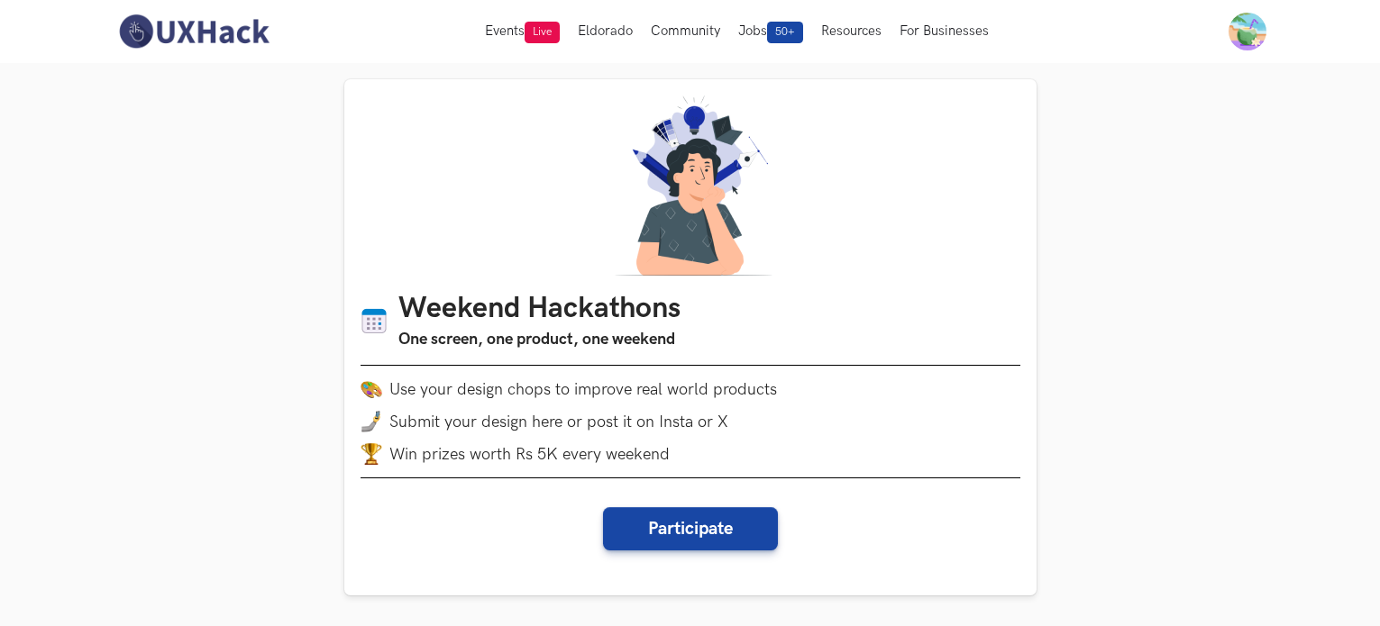 This screenshot has width=1380, height=626. Describe the element at coordinates (785, 32) in the screenshot. I see `span: 50+` at that location.